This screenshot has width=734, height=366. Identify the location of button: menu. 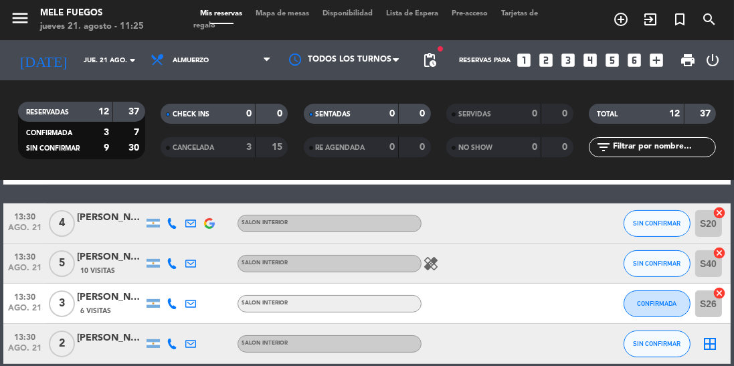
(20, 20).